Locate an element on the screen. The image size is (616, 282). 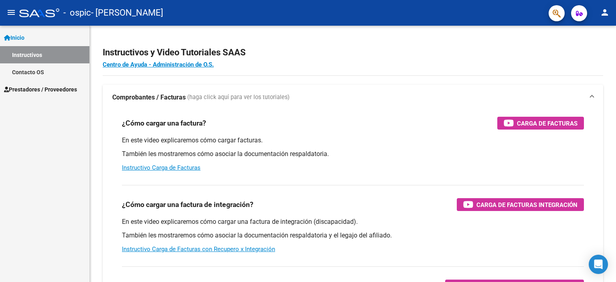
mat-icon: menu is located at coordinates (11, 12).